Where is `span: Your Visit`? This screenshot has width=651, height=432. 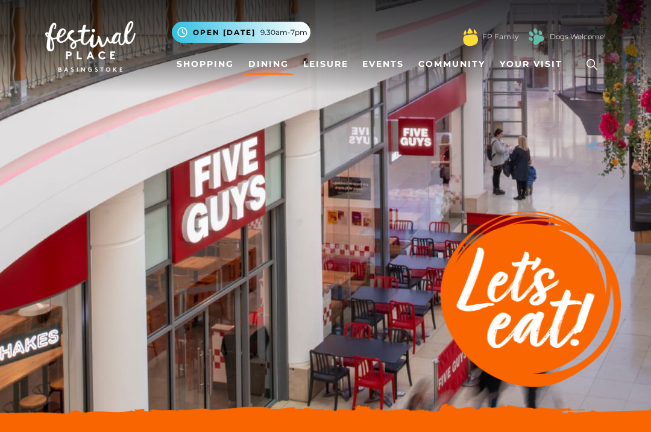 span: Your Visit is located at coordinates (531, 64).